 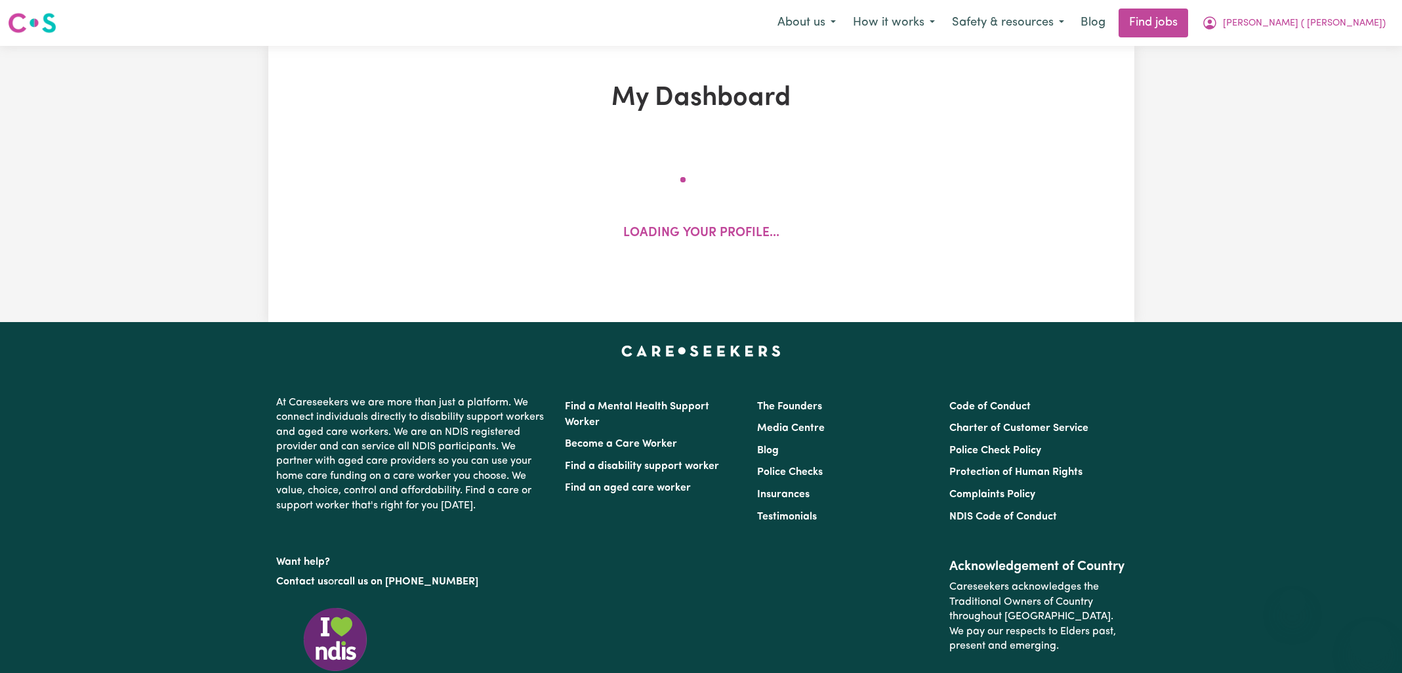 I want to click on p: Loading your profile..., so click(x=701, y=234).